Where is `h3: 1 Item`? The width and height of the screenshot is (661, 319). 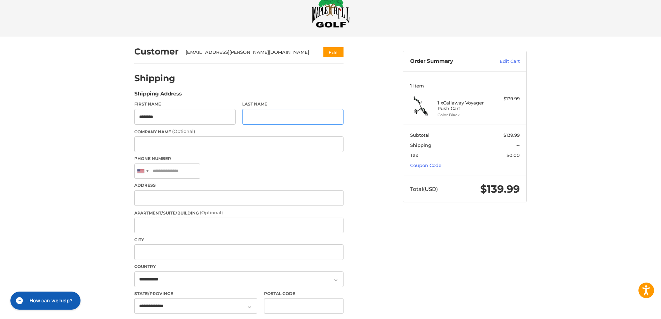
h3: 1 Item is located at coordinates (465, 86).